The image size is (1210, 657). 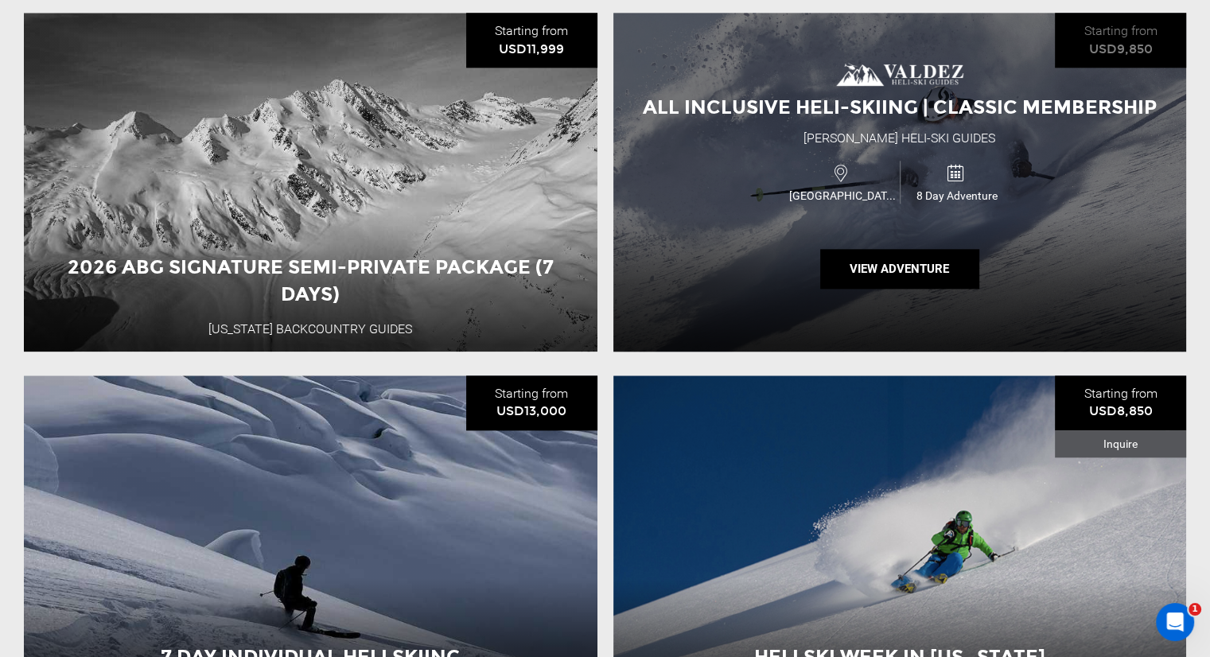 What do you see at coordinates (1195, 610) in the screenshot?
I see `span: 1` at bounding box center [1195, 610].